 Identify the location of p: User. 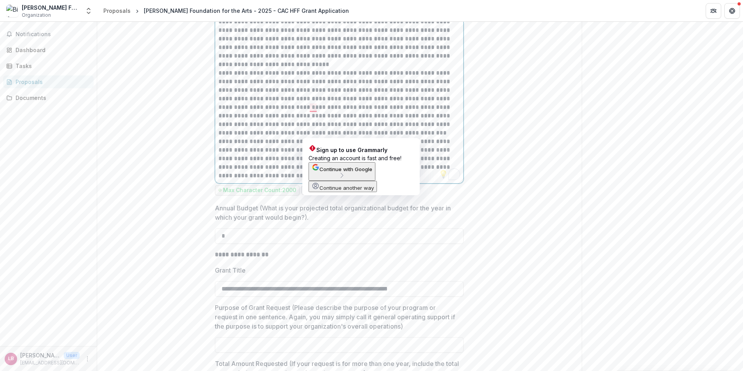
(72, 355).